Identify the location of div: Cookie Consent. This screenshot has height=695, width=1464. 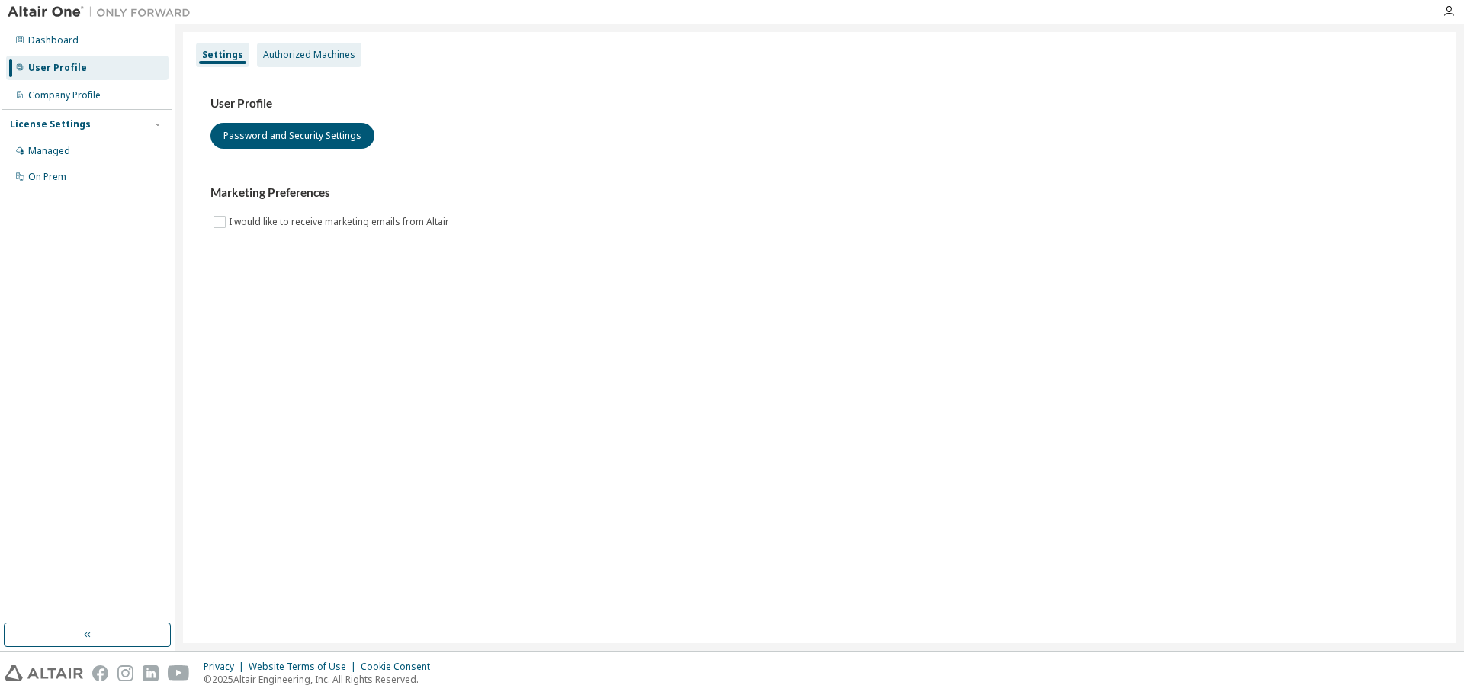
(400, 667).